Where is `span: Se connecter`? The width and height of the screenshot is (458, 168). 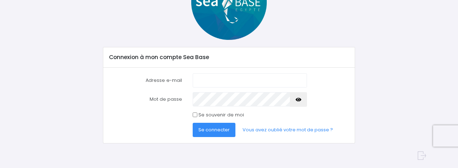 span: Se connecter is located at coordinates (214, 130).